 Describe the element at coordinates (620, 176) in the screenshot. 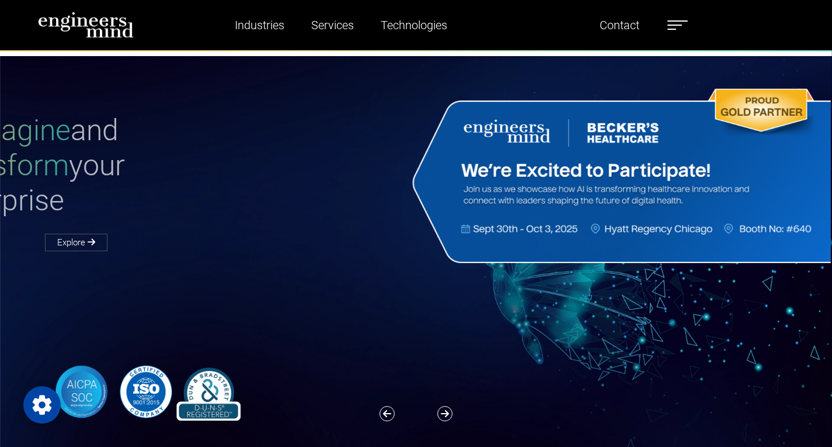

I see `img: Website Banner` at that location.